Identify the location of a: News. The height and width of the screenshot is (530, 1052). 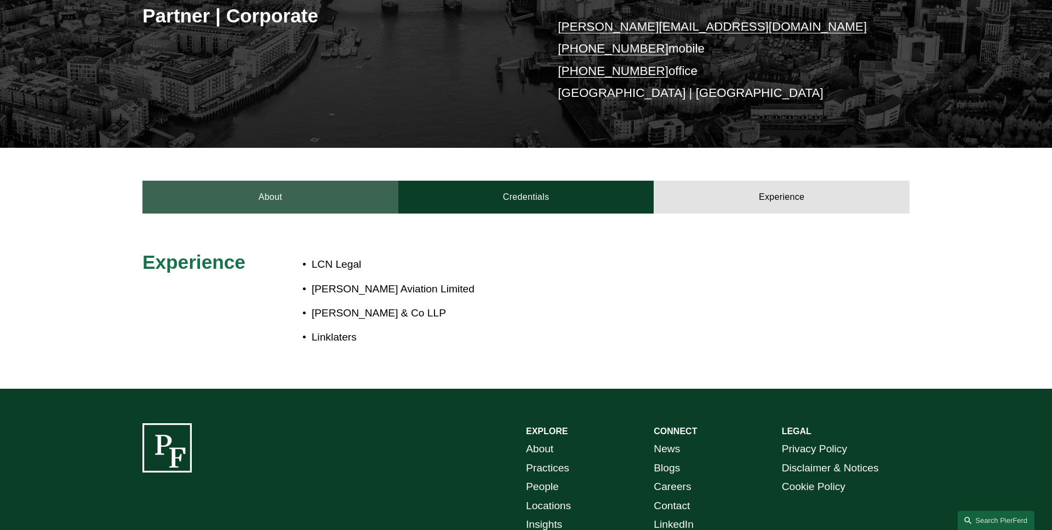
(667, 449).